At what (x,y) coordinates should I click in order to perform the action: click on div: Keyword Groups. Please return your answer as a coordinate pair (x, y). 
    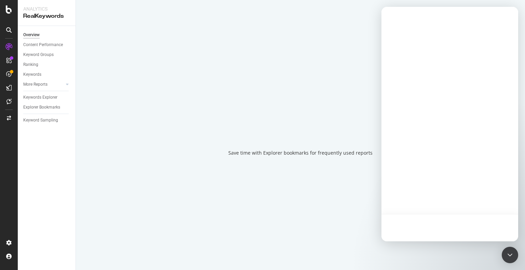
    Looking at the image, I should click on (38, 55).